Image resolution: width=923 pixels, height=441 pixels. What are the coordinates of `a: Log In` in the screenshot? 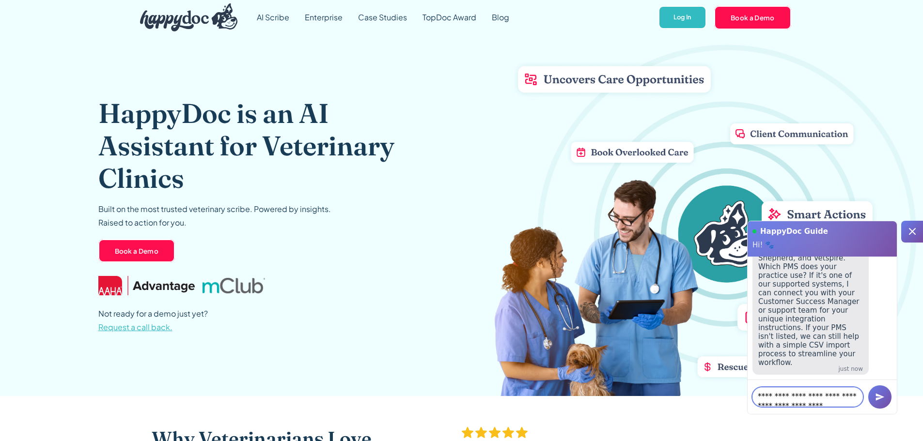 It's located at (682, 17).